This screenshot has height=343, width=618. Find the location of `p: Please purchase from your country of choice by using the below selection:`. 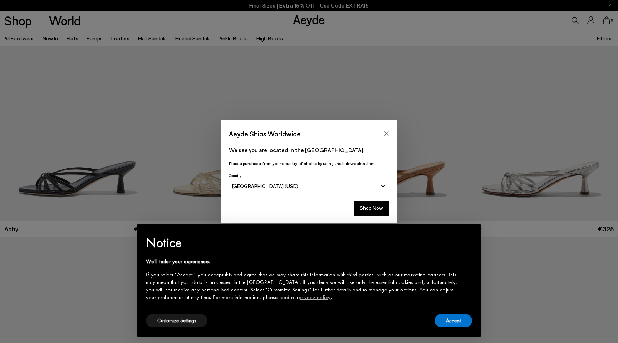

p: Please purchase from your country of choice by using the below selection: is located at coordinates (309, 163).